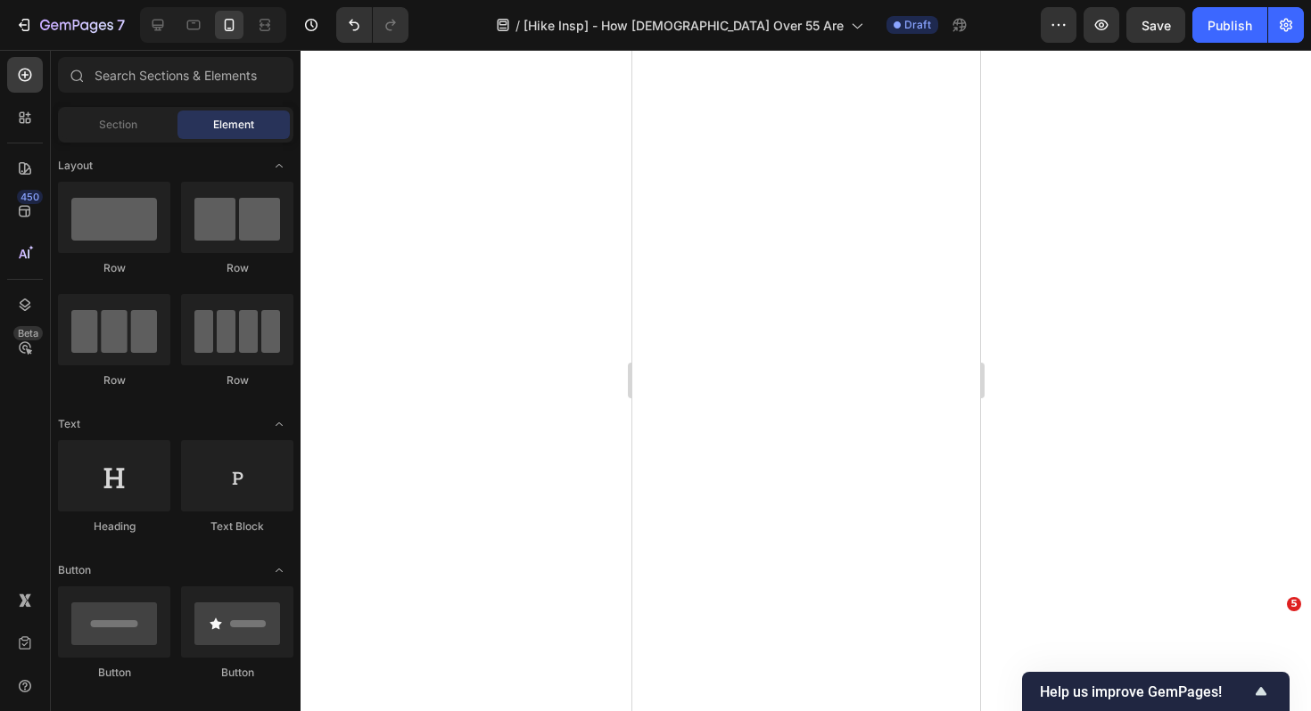 Image resolution: width=1311 pixels, height=711 pixels. What do you see at coordinates (1294, 605) in the screenshot?
I see `span: 5` at bounding box center [1294, 605].